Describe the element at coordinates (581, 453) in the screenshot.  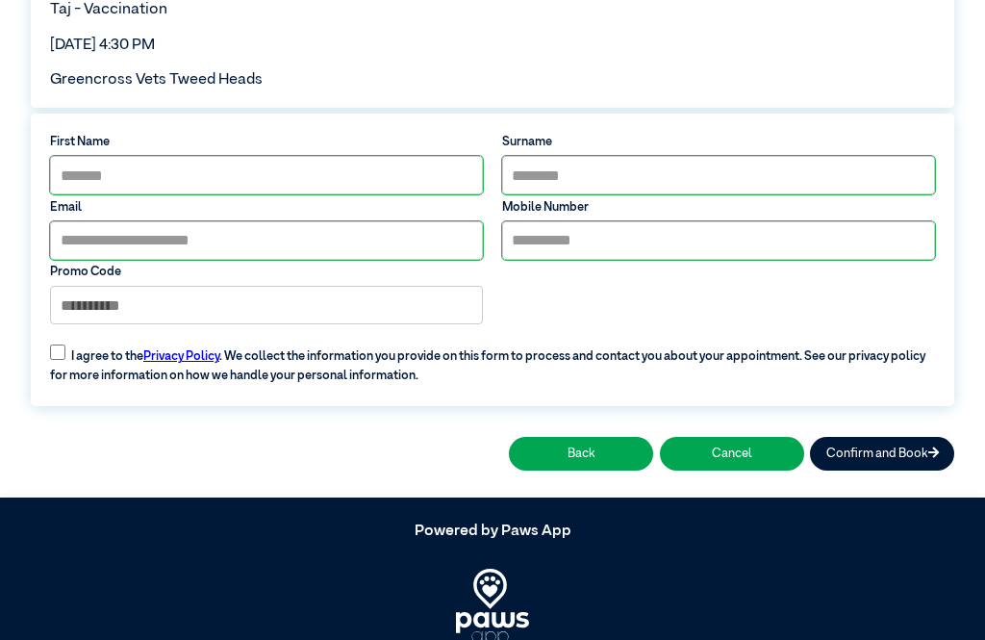
I see `button: Back` at that location.